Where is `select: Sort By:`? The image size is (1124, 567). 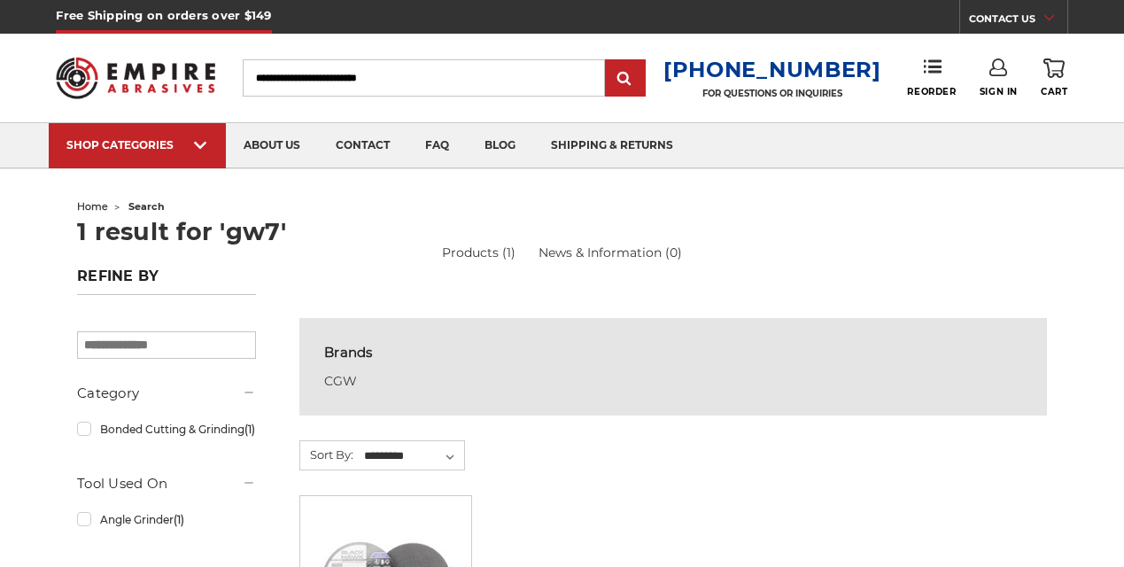 select: Sort By: is located at coordinates (413, 456).